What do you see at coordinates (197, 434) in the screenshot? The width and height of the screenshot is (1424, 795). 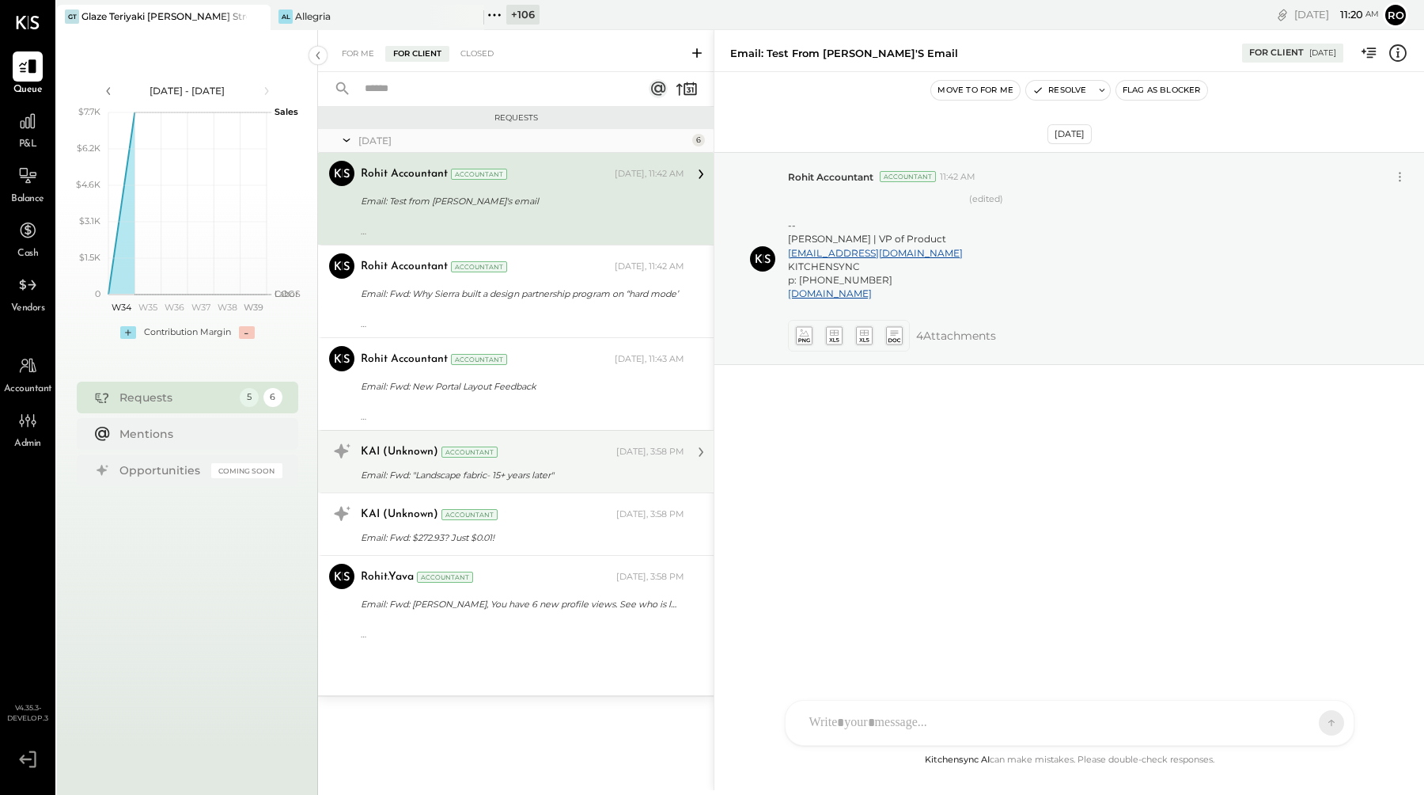 I see `div: Mentions` at bounding box center [197, 434].